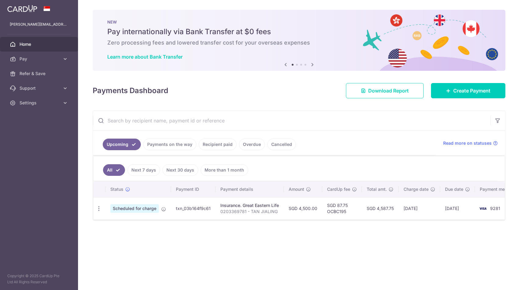 This screenshot has width=520, height=290. I want to click on span: Scheduled for charge, so click(135, 208).